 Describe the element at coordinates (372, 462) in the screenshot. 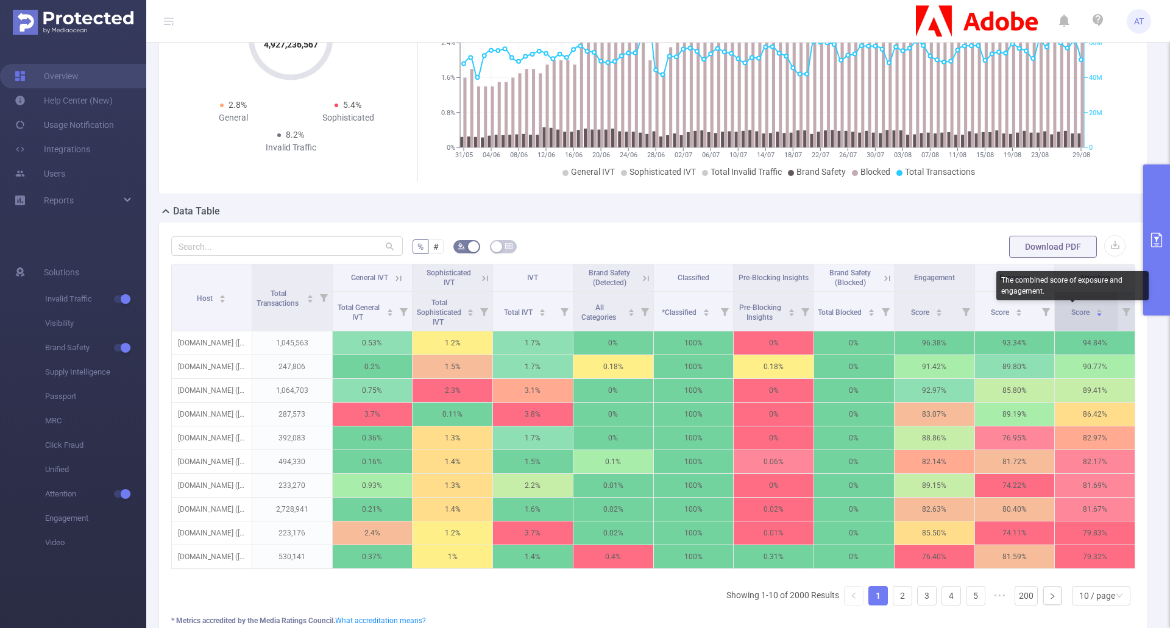

I see `p: 0.16%` at that location.